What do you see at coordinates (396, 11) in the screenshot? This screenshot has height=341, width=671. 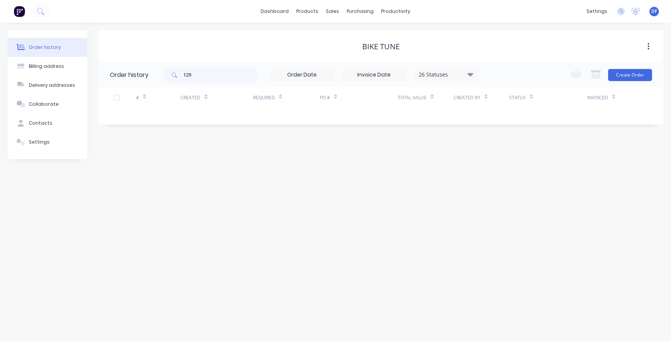 I see `div: productivity` at bounding box center [396, 11].